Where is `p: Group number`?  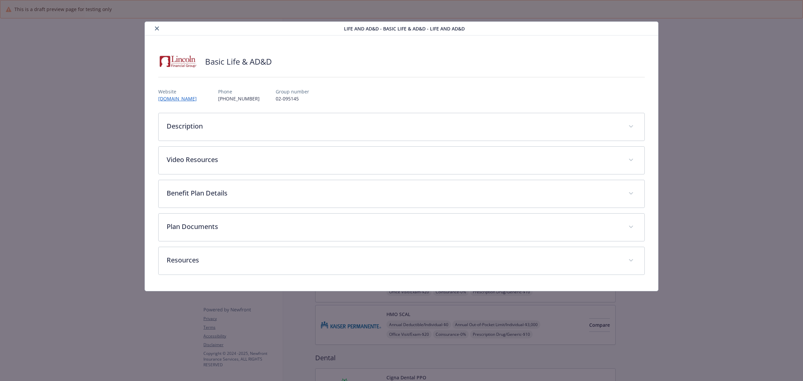 p: Group number is located at coordinates (292, 91).